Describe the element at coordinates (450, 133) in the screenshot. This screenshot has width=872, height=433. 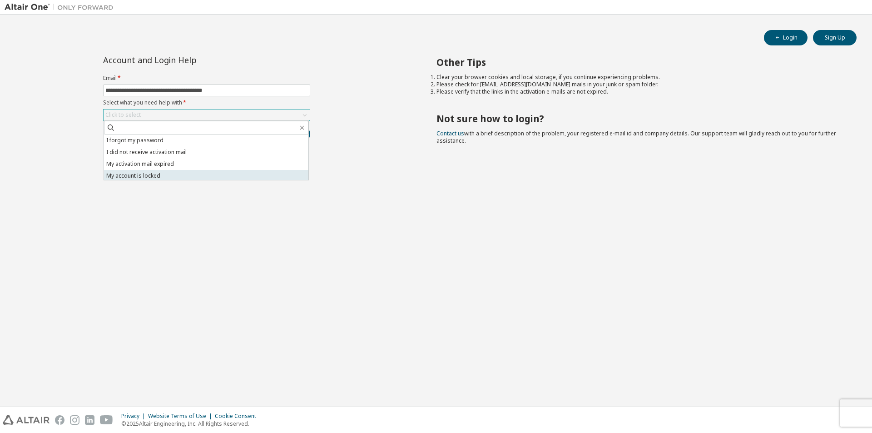
I see `a: Contact us` at that location.